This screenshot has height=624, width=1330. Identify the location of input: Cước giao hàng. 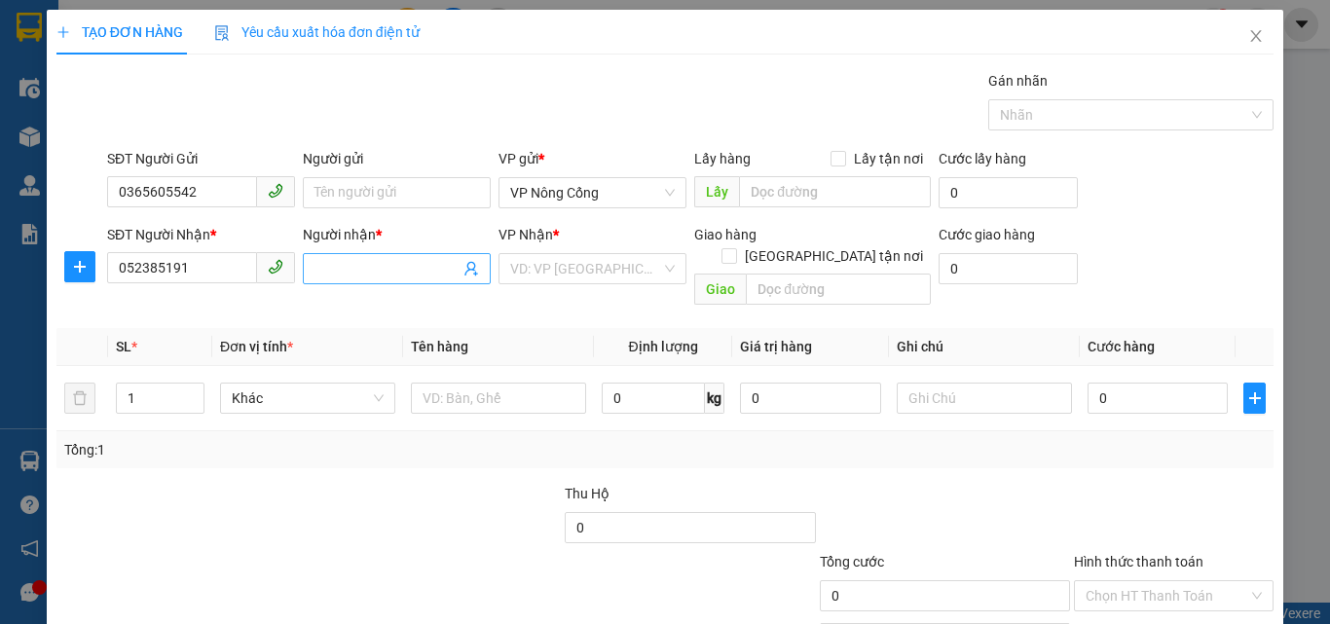
(1008, 269).